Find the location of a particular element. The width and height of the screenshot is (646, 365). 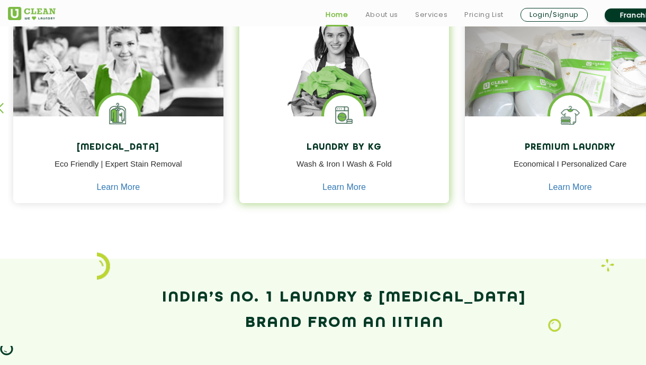

h4: Laundry by Kg is located at coordinates (344, 148).